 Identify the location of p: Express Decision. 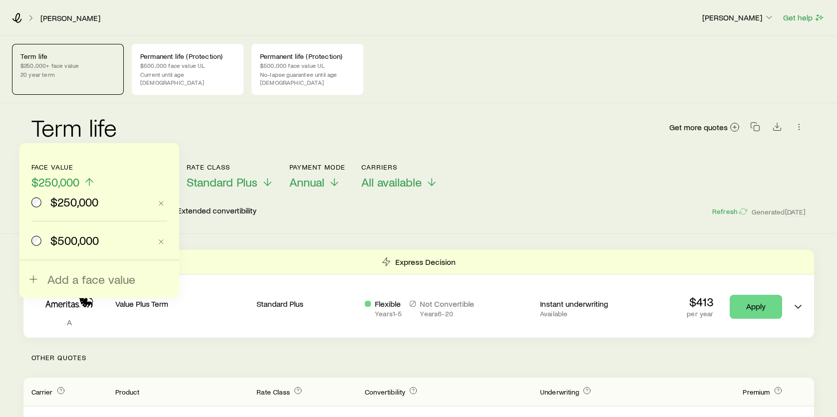
(425, 262).